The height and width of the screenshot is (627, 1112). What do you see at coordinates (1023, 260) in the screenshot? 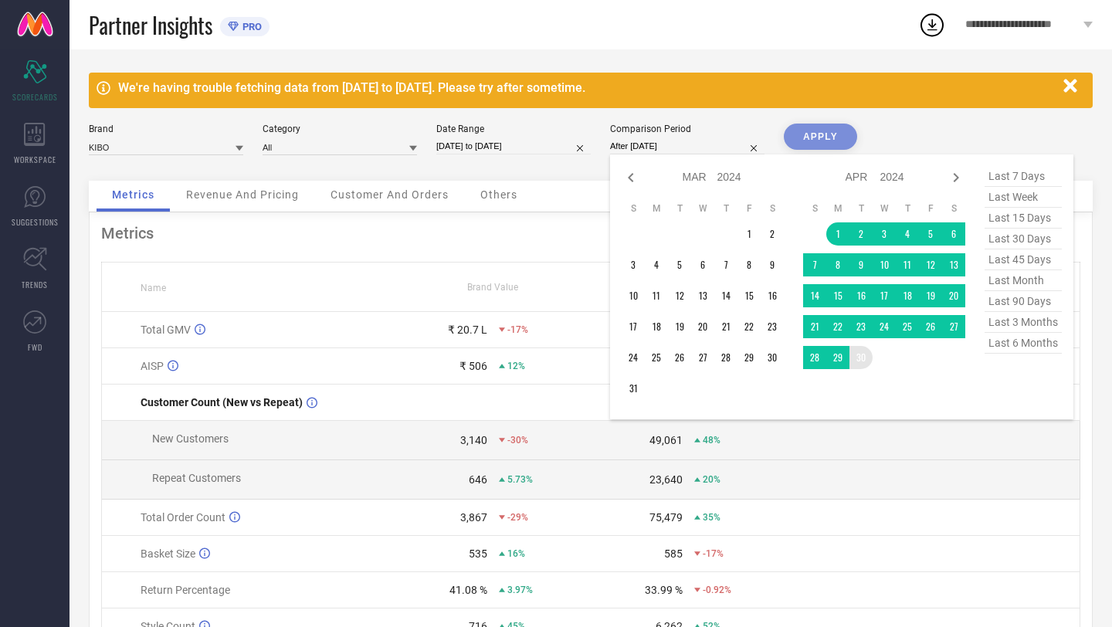
I see `span: last 45 days` at bounding box center [1023, 260].